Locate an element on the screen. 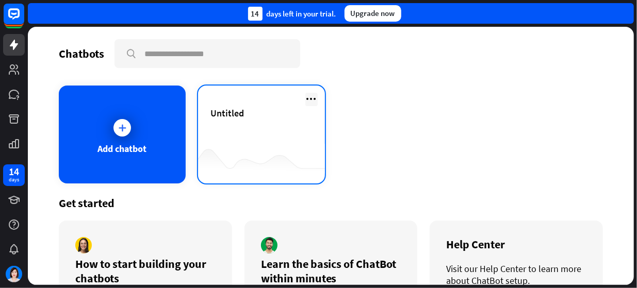 The height and width of the screenshot is (288, 637). div: Upgrade now is located at coordinates (373, 13).